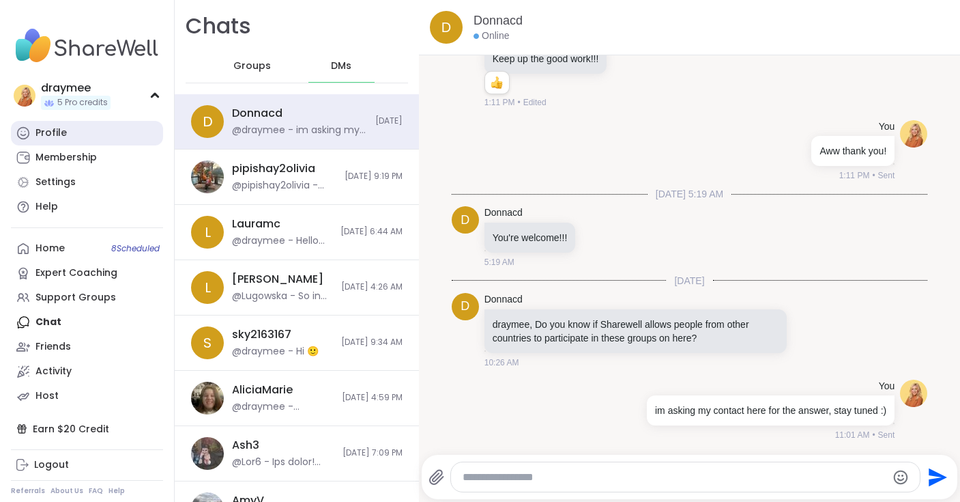  What do you see at coordinates (341, 66) in the screenshot?
I see `span: DMs` at bounding box center [341, 66].